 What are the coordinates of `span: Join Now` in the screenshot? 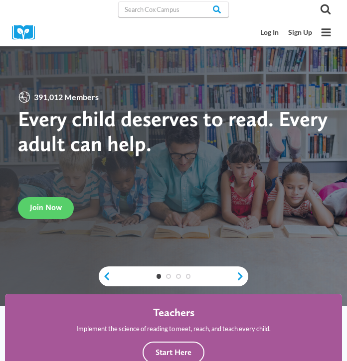 It's located at (46, 207).